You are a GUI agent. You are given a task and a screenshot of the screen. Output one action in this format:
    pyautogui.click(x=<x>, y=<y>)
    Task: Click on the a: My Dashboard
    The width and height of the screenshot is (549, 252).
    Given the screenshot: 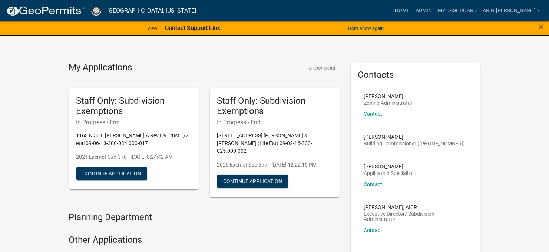 What is the action you would take?
    pyautogui.click(x=457, y=11)
    